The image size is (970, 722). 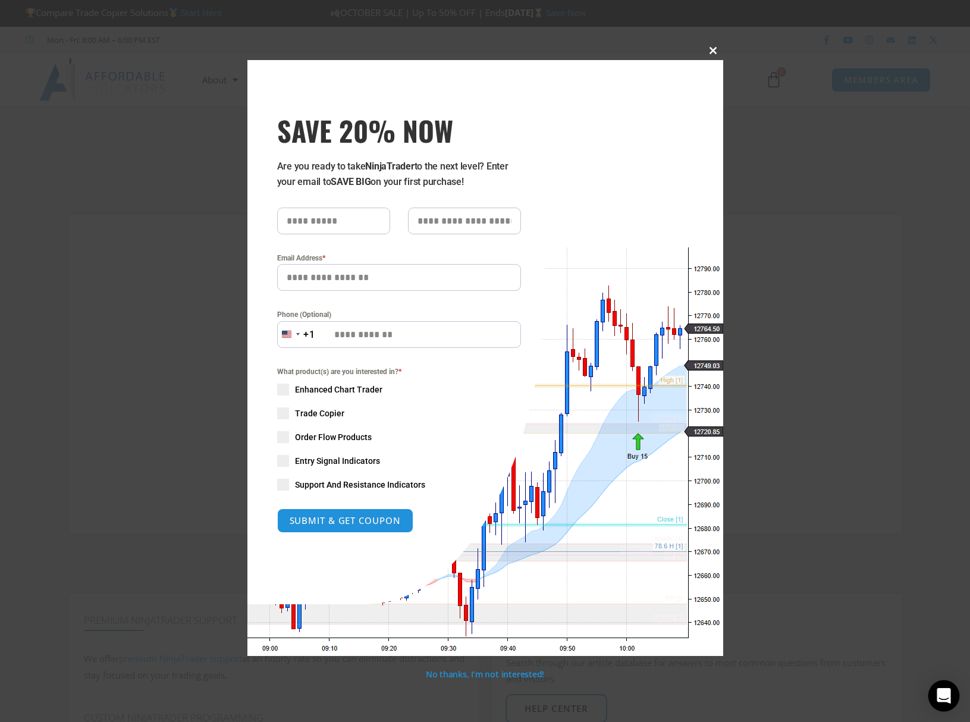 What do you see at coordinates (319, 413) in the screenshot?
I see `span: Trade Copier` at bounding box center [319, 413].